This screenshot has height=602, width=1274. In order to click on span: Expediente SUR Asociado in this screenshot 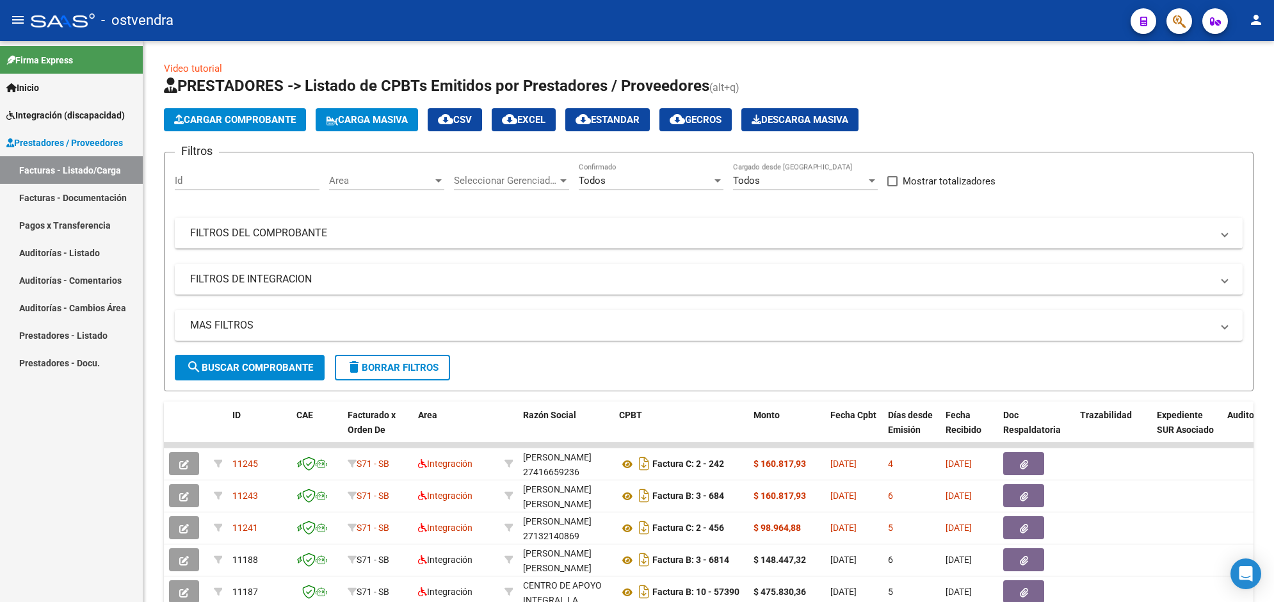, I will do `click(1185, 422)`.